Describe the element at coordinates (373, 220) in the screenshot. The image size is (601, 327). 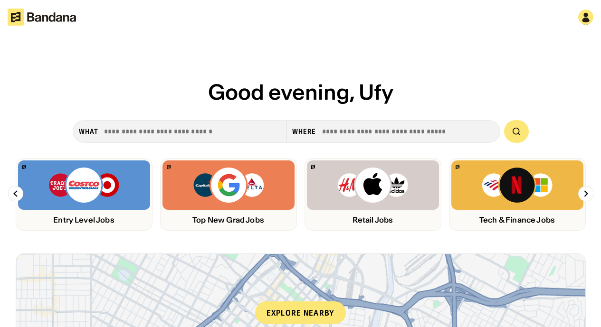
I see `div: Retail Jobs` at that location.